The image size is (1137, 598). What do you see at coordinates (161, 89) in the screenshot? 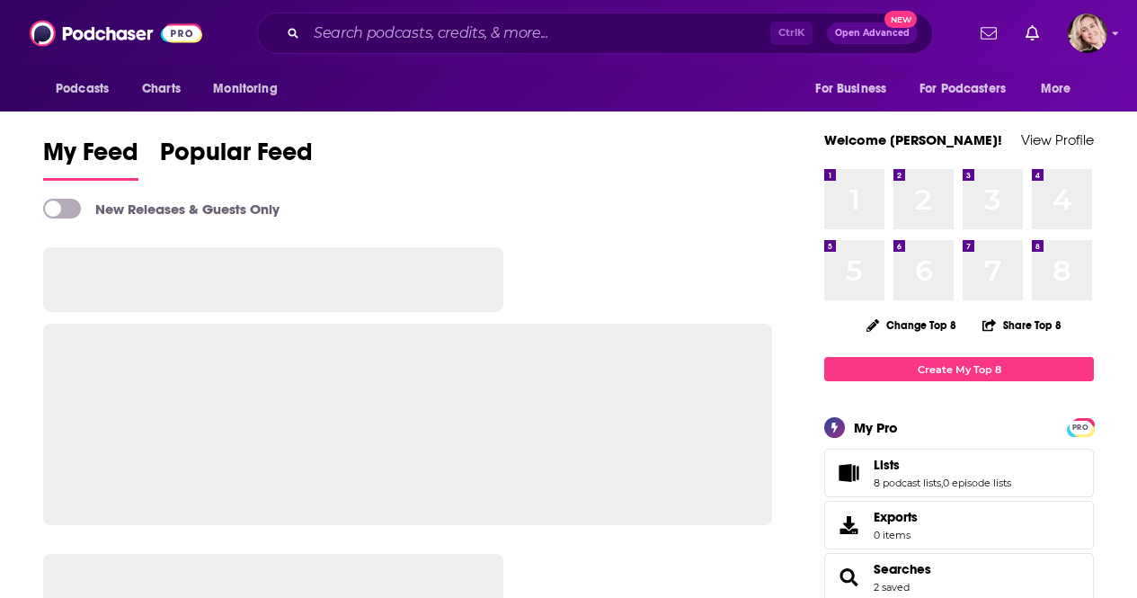
I see `span: Charts` at bounding box center [161, 89].